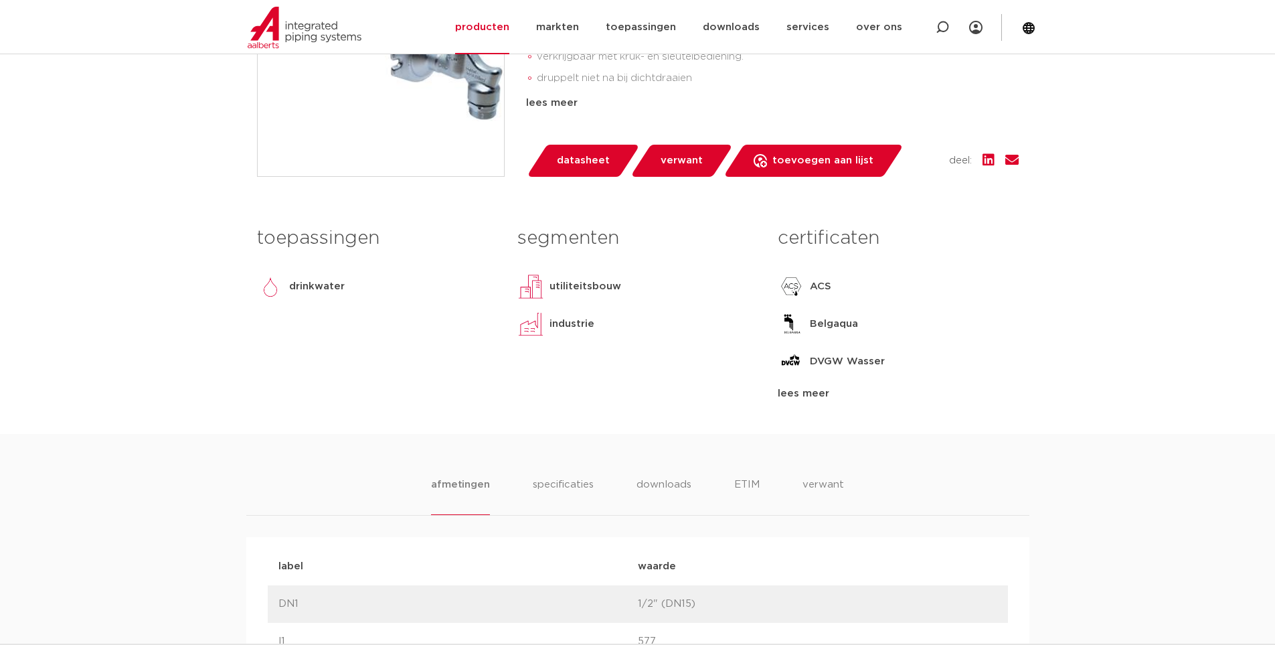 This screenshot has width=1275, height=645. Describe the element at coordinates (682, 161) in the screenshot. I see `a: verwant` at that location.